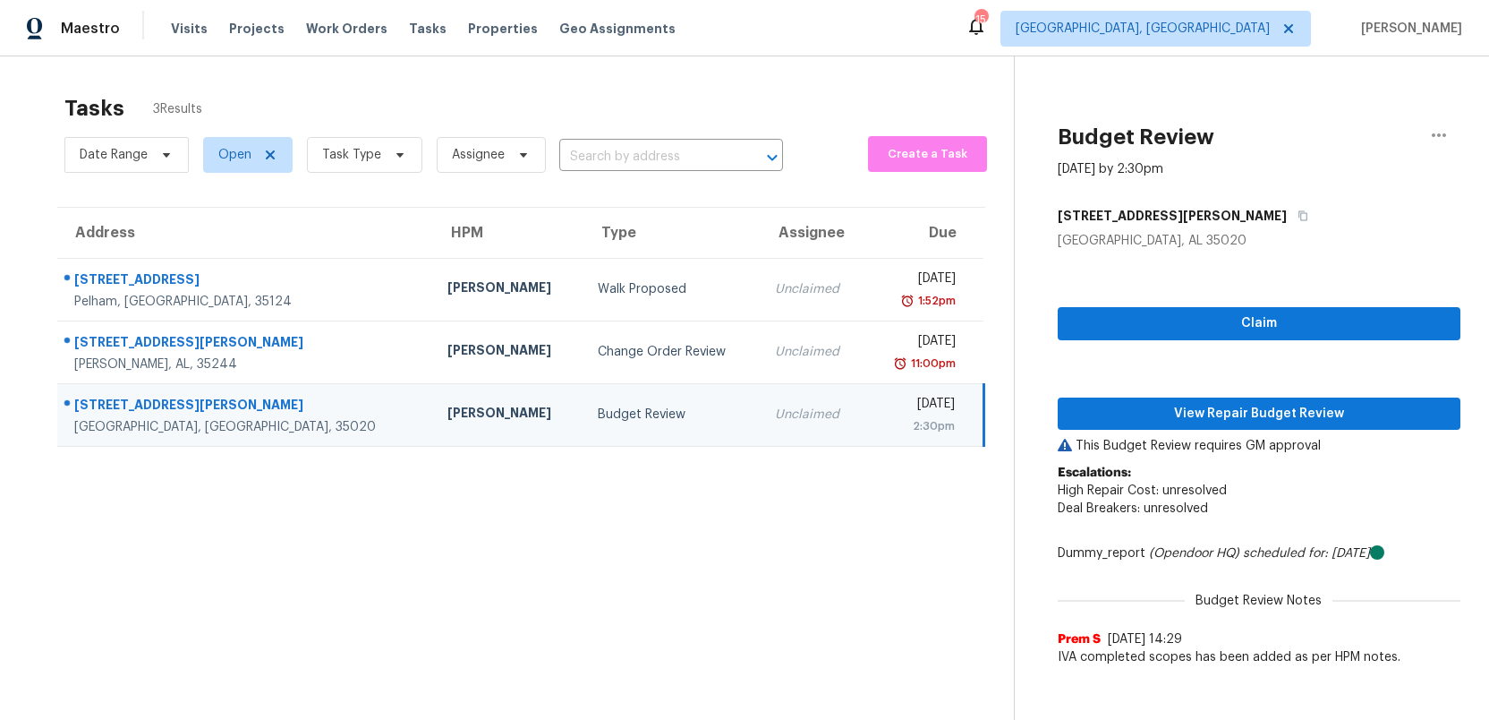 This screenshot has width=1489, height=720. What do you see at coordinates (1136, 137) in the screenshot?
I see `h2: Budget Review` at bounding box center [1136, 137].